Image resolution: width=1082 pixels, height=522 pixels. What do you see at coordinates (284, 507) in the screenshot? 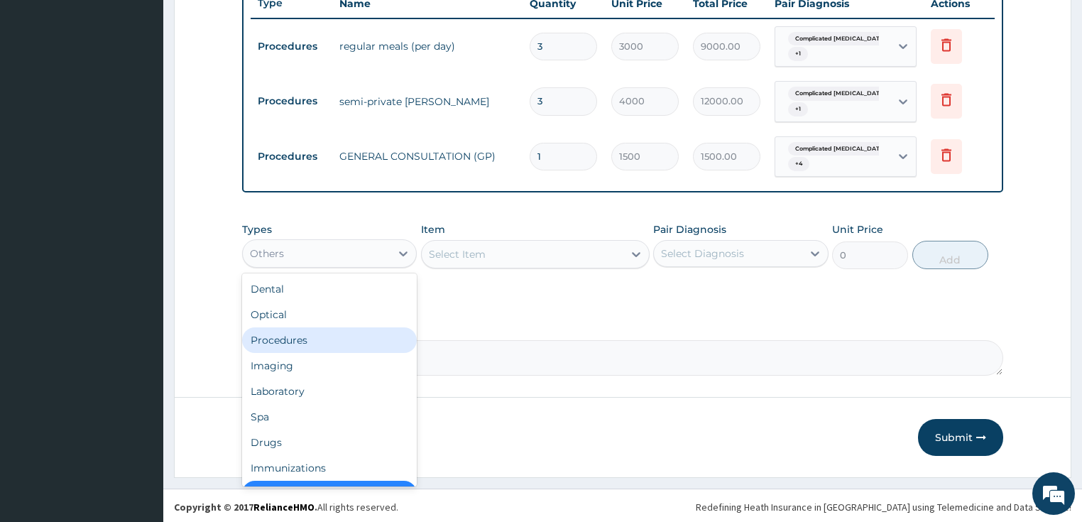
I see `a: RelianceHMO` at bounding box center [284, 507].